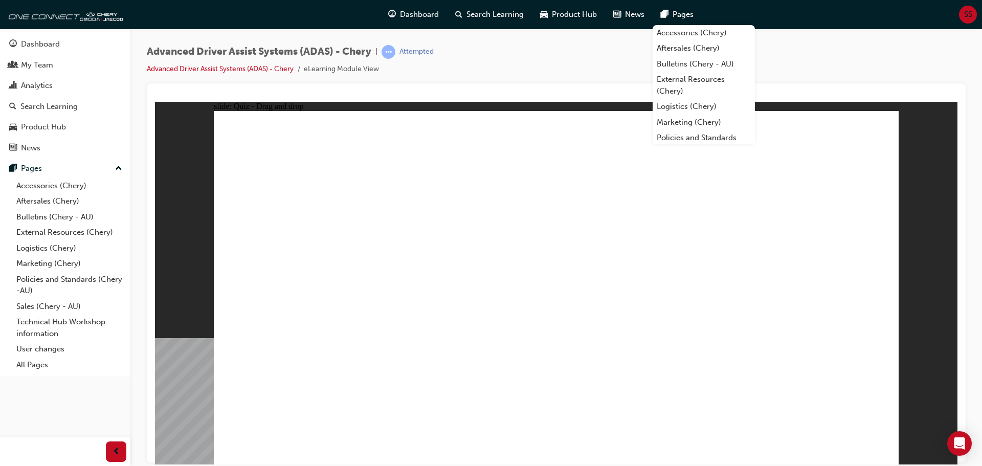  What do you see at coordinates (220, 69) in the screenshot?
I see `a: Advanced Driver Assist Systems (ADAS) - Chery` at bounding box center [220, 69].